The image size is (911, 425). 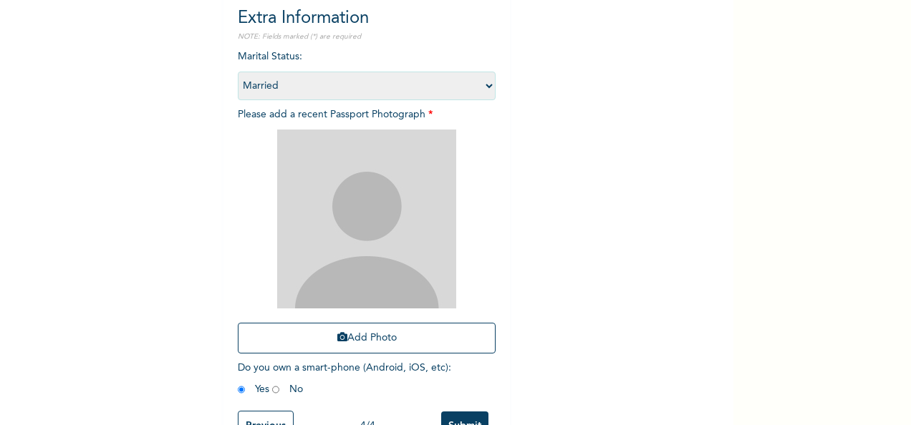 What do you see at coordinates (367, 338) in the screenshot?
I see `button: Add Photo` at bounding box center [367, 338].